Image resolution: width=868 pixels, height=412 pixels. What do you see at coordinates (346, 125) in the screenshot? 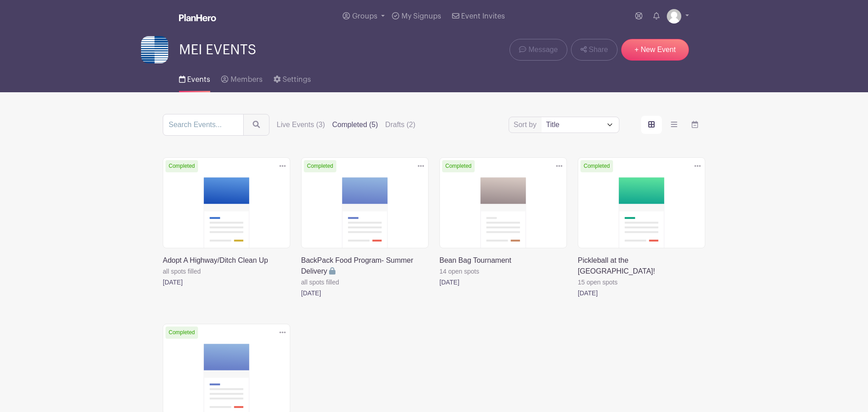
I see `div: filters` at bounding box center [346, 125].